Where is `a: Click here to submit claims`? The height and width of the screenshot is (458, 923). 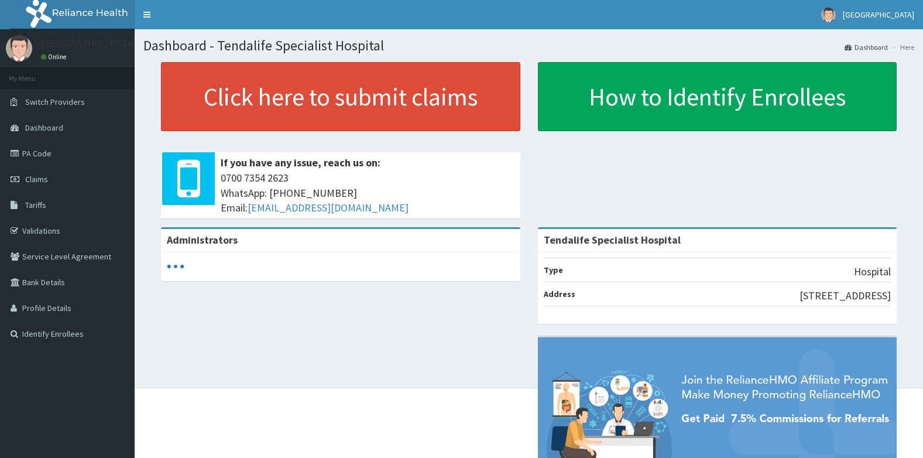
a: Click here to submit claims is located at coordinates (341, 97).